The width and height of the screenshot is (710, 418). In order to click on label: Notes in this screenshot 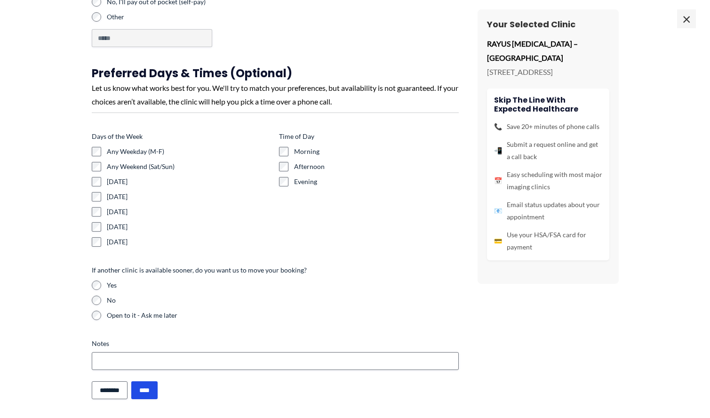, I will do `click(275, 343)`.